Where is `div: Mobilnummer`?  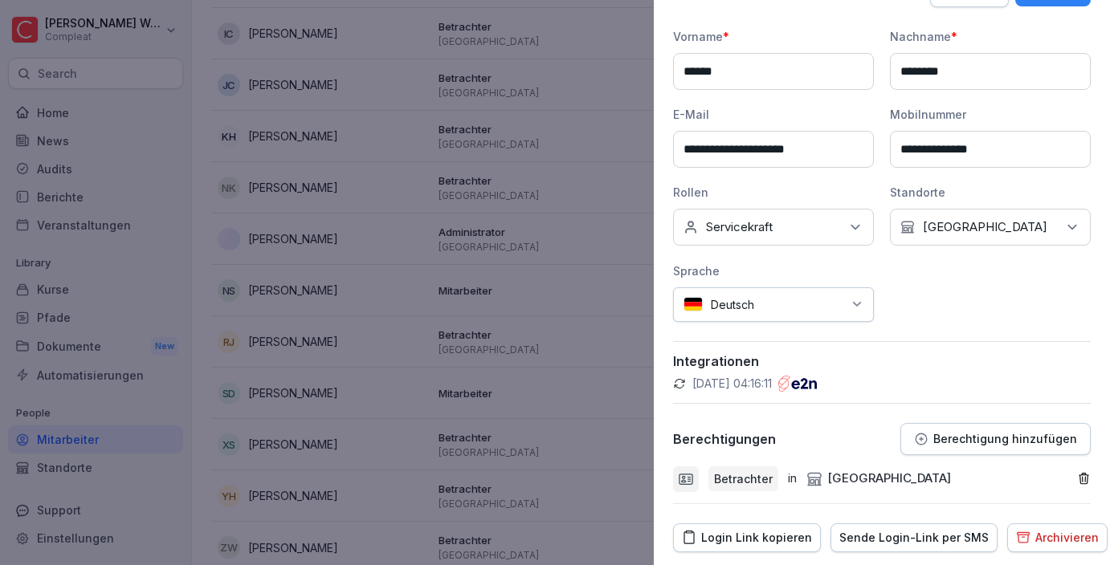
div: Mobilnummer is located at coordinates (990, 114).